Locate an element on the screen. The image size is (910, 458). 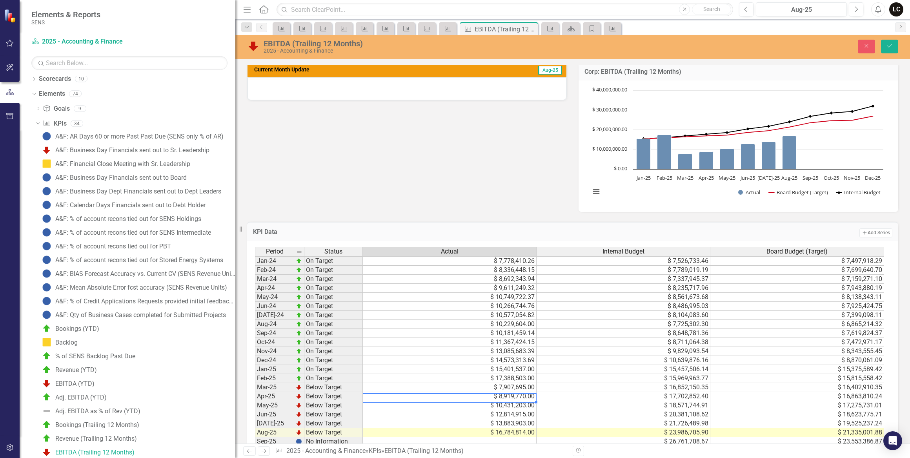
path: Feb-25, 17,389,479. Actual. is located at coordinates (665, 152).